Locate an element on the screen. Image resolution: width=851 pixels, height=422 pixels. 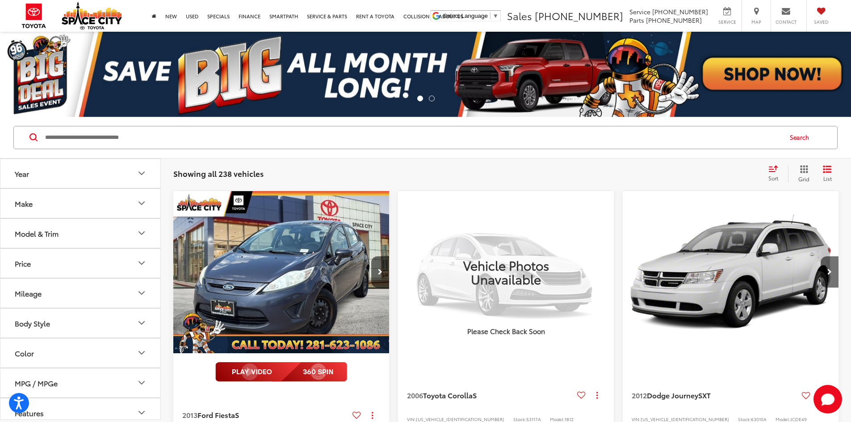
button: Body StyleBody Style is located at coordinates (81, 323).